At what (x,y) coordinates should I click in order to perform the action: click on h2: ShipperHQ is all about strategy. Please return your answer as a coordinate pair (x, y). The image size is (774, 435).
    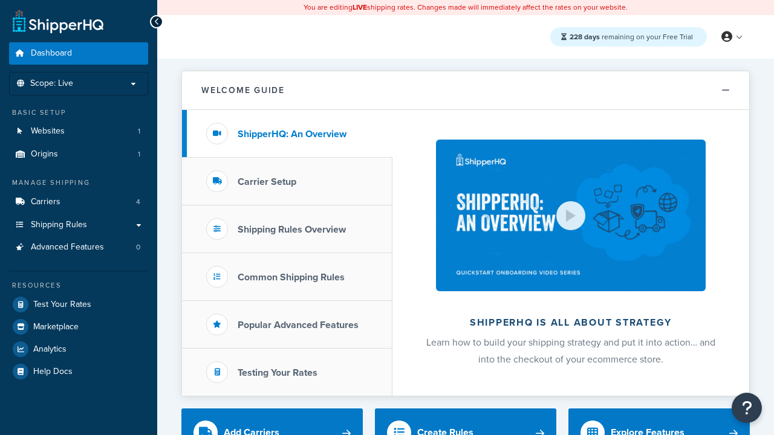
    Looking at the image, I should click on (571, 323).